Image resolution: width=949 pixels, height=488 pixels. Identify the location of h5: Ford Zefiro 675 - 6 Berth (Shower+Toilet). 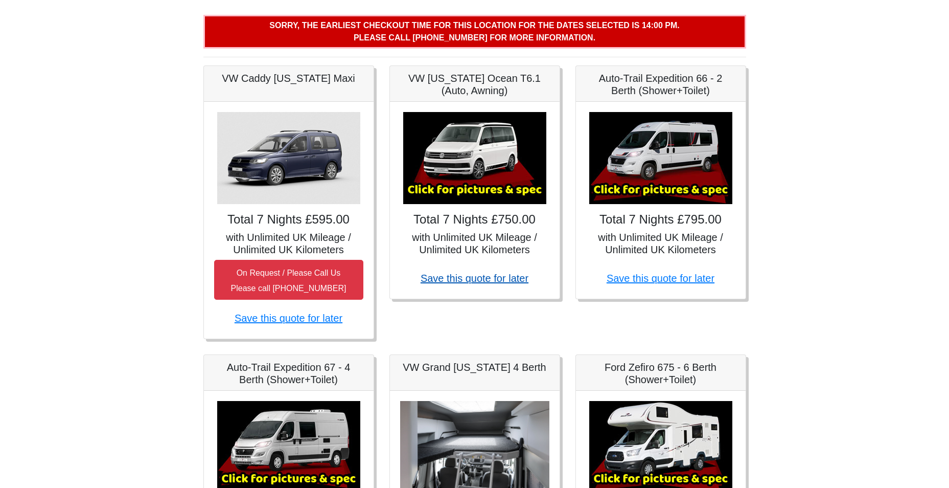
(661, 373).